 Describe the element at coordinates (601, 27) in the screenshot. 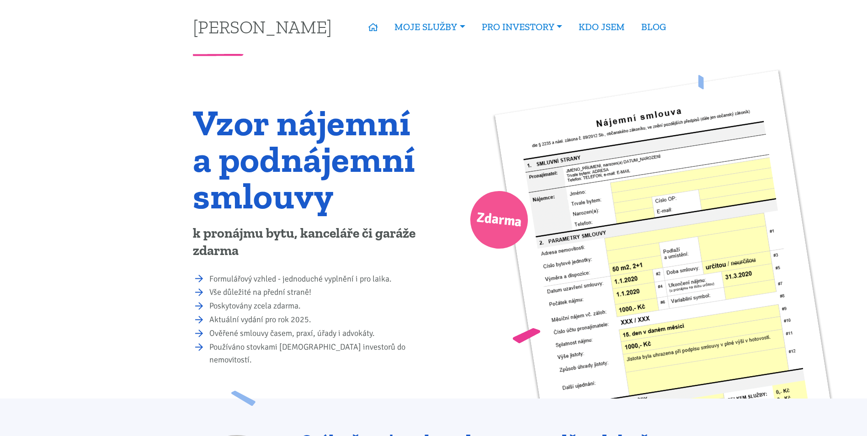

I see `a: KDO JSEM` at that location.